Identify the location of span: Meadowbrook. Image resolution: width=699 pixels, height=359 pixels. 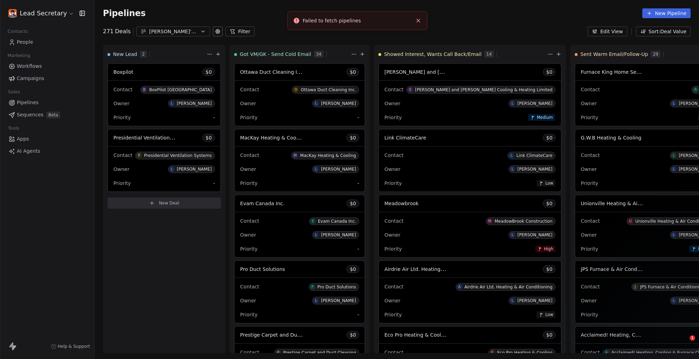
(402, 204).